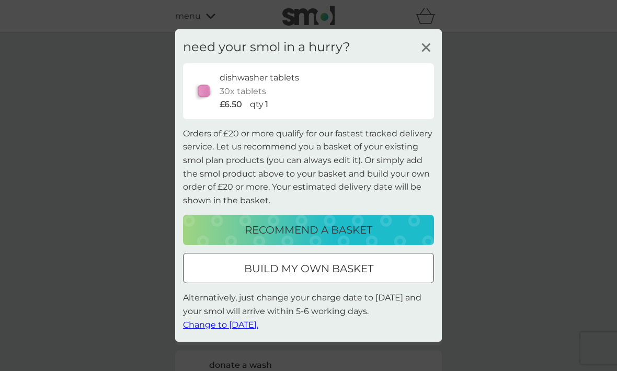 The width and height of the screenshot is (617, 371). Describe the element at coordinates (308, 167) in the screenshot. I see `p: Orders of £20 or more qualify for our fastest tracked delivery service. Let us recommend you a ba...` at that location.